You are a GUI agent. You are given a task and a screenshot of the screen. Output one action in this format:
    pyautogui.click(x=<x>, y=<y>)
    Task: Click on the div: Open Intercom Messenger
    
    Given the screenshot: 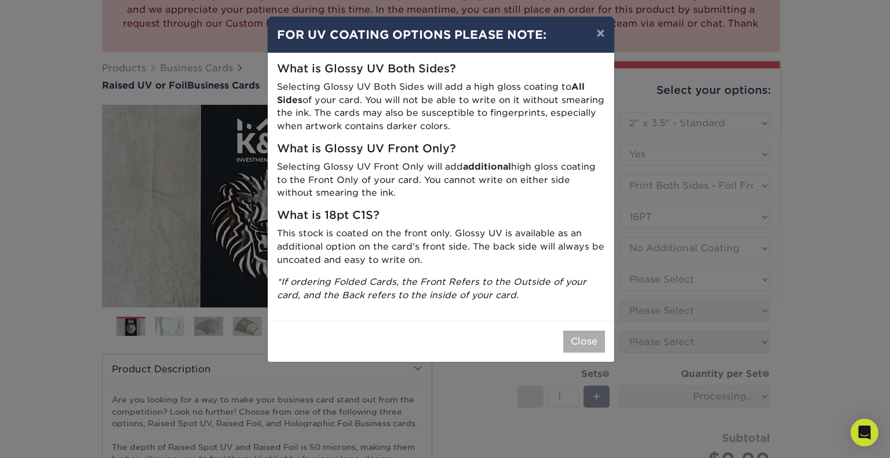 What is the action you would take?
    pyautogui.click(x=864, y=433)
    